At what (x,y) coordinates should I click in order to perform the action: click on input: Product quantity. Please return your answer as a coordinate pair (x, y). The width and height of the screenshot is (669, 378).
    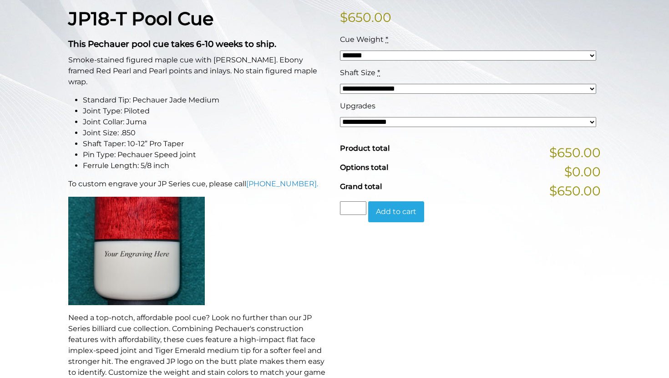
    Looking at the image, I should click on (353, 208).